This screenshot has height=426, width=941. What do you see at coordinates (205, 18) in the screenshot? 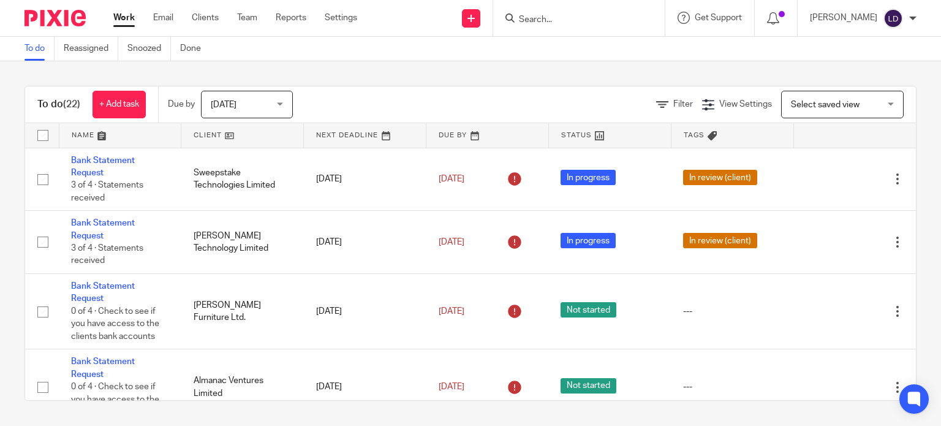
I see `a: Clients` at bounding box center [205, 18].